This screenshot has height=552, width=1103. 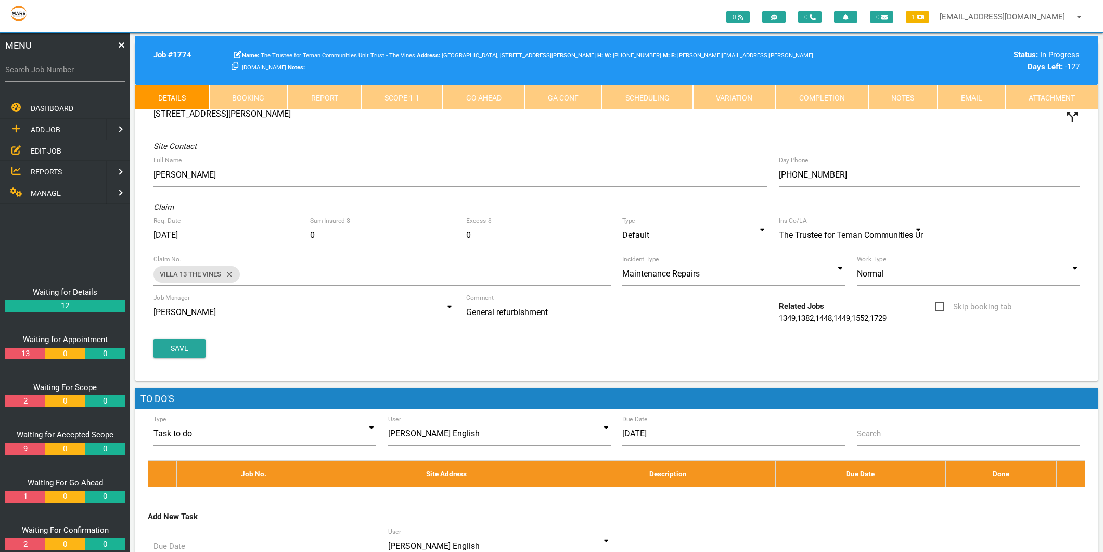 I want to click on div: In Progress -127, so click(x=969, y=60).